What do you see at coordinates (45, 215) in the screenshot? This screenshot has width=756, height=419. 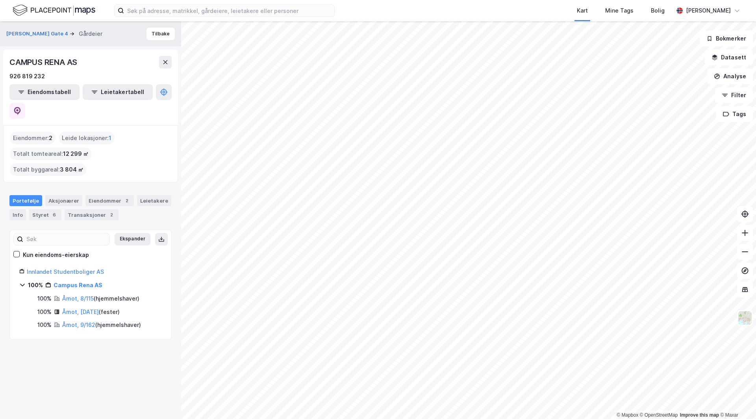 I see `div: Styret` at bounding box center [45, 215].